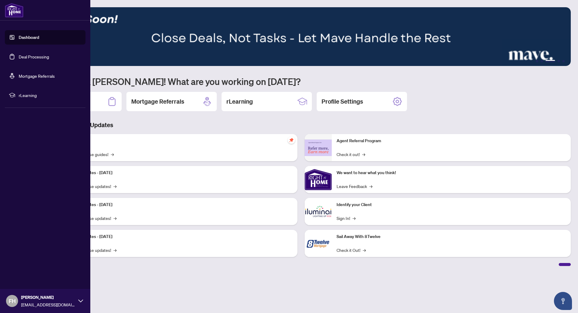 The width and height of the screenshot is (578, 313). Describe the element at coordinates (351, 154) in the screenshot. I see `a: Check it out!→` at that location.